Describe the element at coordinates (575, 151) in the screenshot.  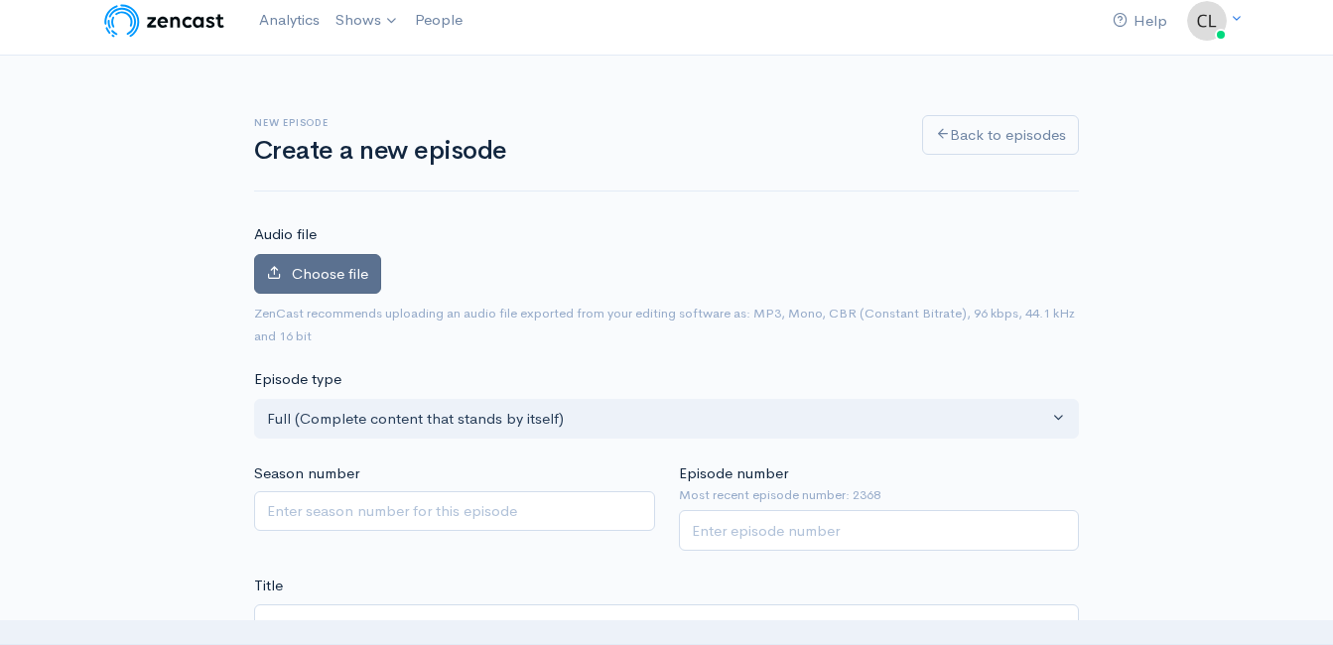
I see `h1: Create a new episode` at that location.